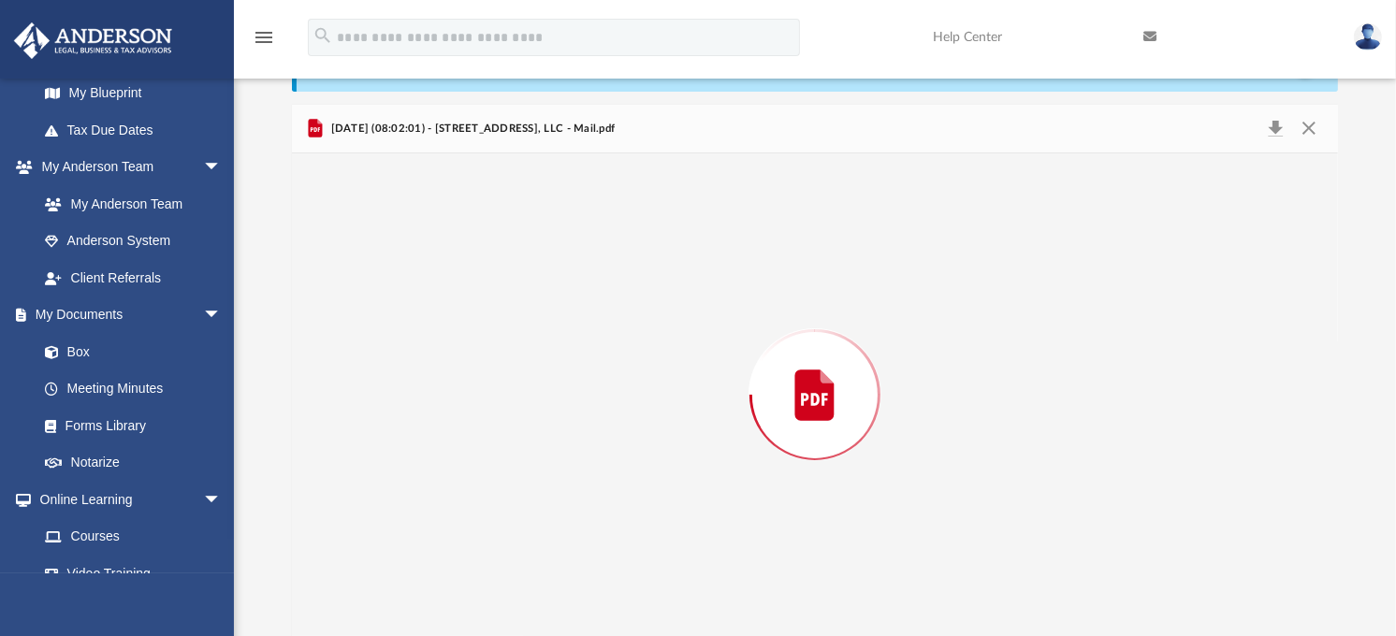 Image resolution: width=1396 pixels, height=636 pixels. I want to click on a: Video Training, so click(128, 574).